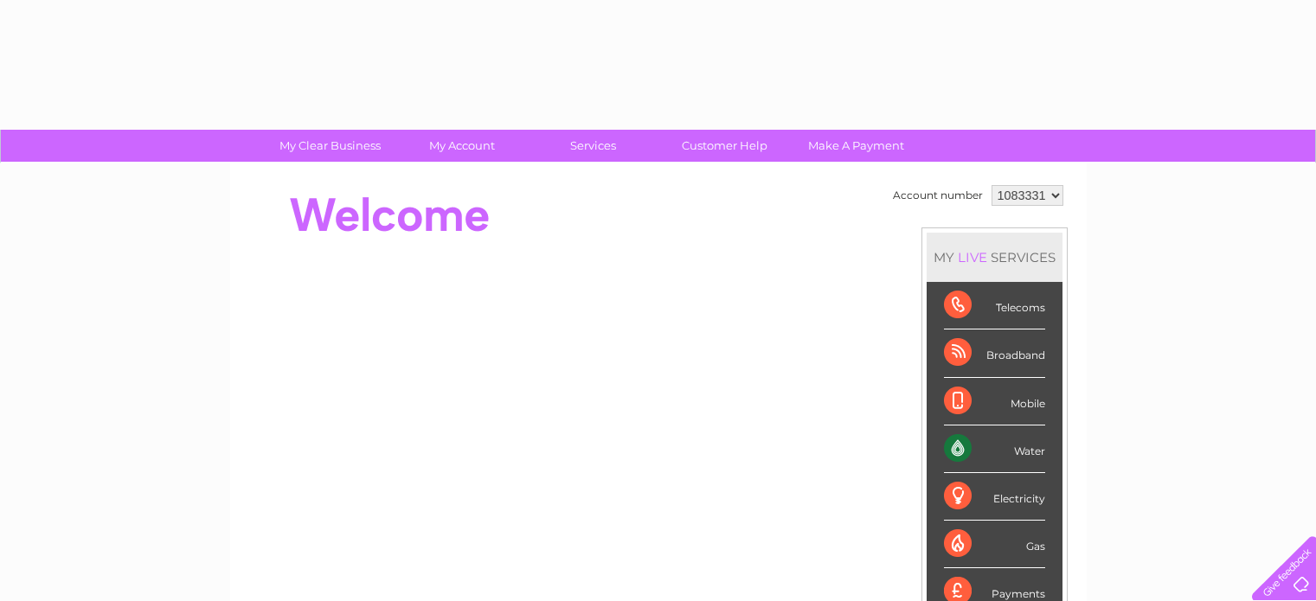 This screenshot has height=601, width=1316. Describe the element at coordinates (593, 145) in the screenshot. I see `a: Services` at that location.